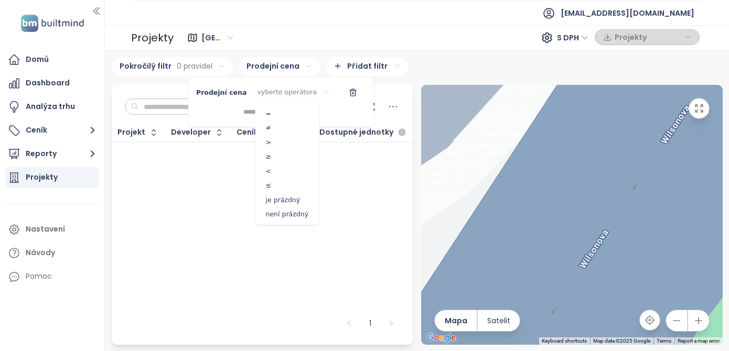 Image resolution: width=729 pixels, height=351 pixels. Describe the element at coordinates (499, 321) in the screenshot. I see `span: Satelit` at that location.